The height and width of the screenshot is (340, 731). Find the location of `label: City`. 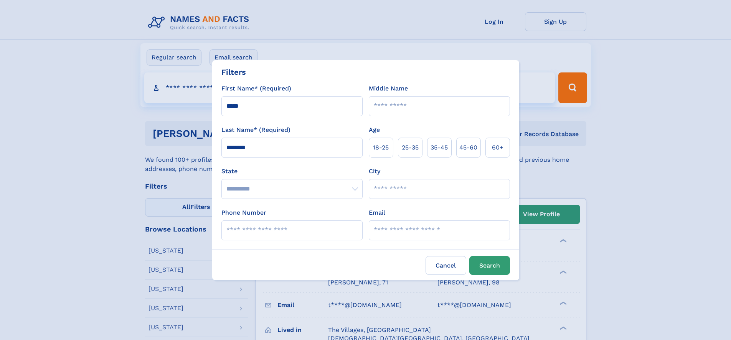

label: City is located at coordinates (375, 172).